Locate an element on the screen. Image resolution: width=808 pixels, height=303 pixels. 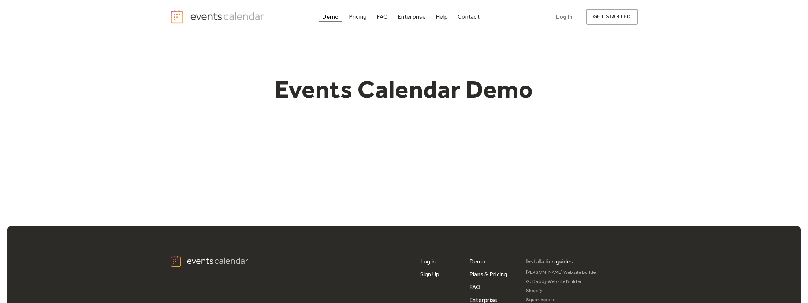
a: GoDaddy Website Builder is located at coordinates (562, 282).